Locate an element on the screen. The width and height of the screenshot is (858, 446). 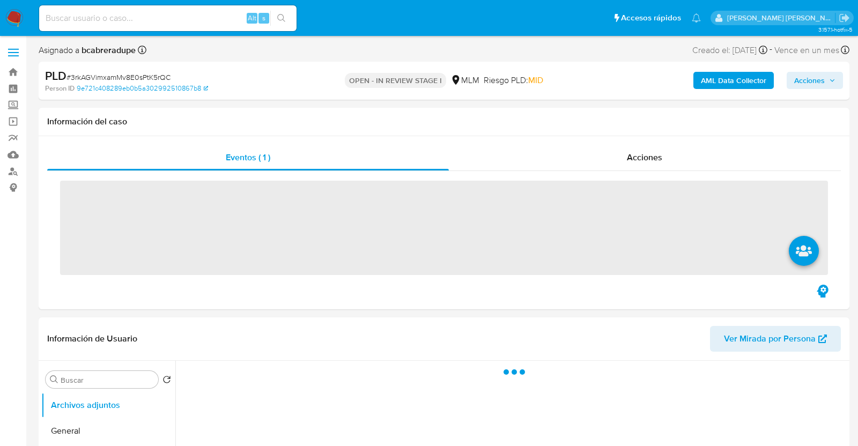
span: Vence en un mes is located at coordinates (807, 50).